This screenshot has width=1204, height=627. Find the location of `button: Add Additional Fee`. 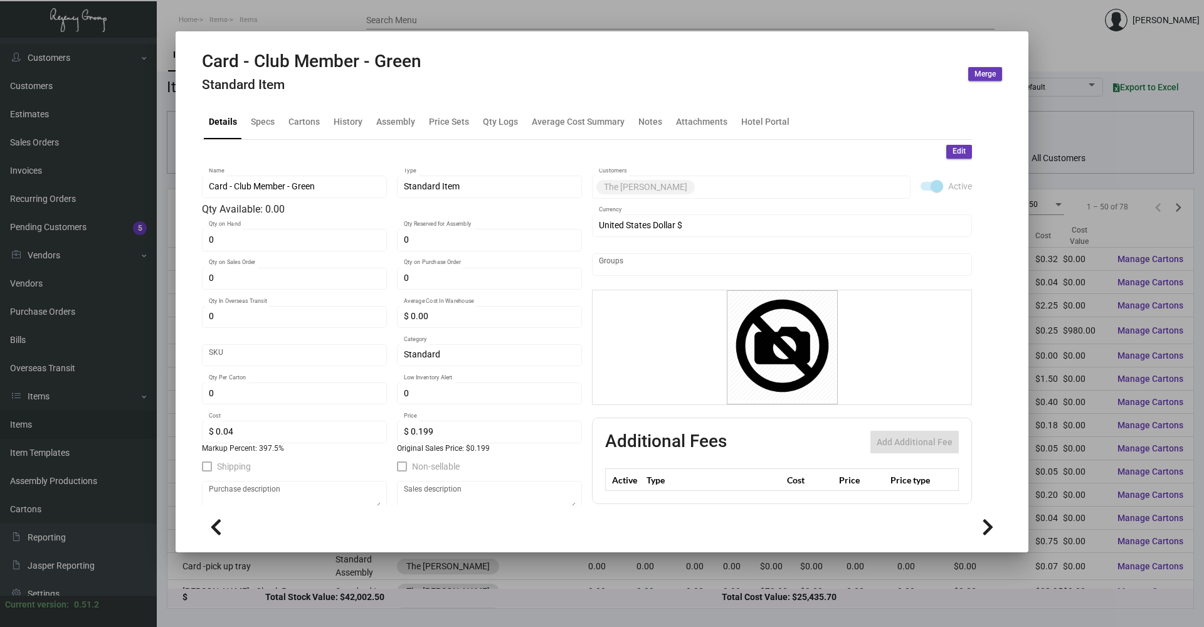

button: Add Additional Fee is located at coordinates (914, 442).